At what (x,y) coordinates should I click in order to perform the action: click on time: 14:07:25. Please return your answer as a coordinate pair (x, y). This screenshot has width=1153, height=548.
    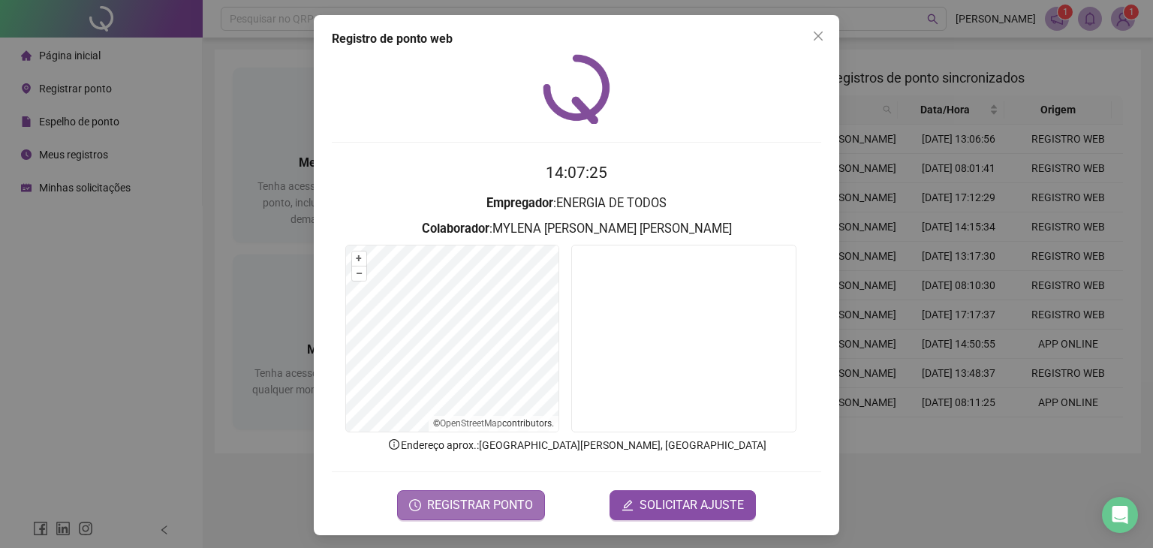
    Looking at the image, I should click on (577, 173).